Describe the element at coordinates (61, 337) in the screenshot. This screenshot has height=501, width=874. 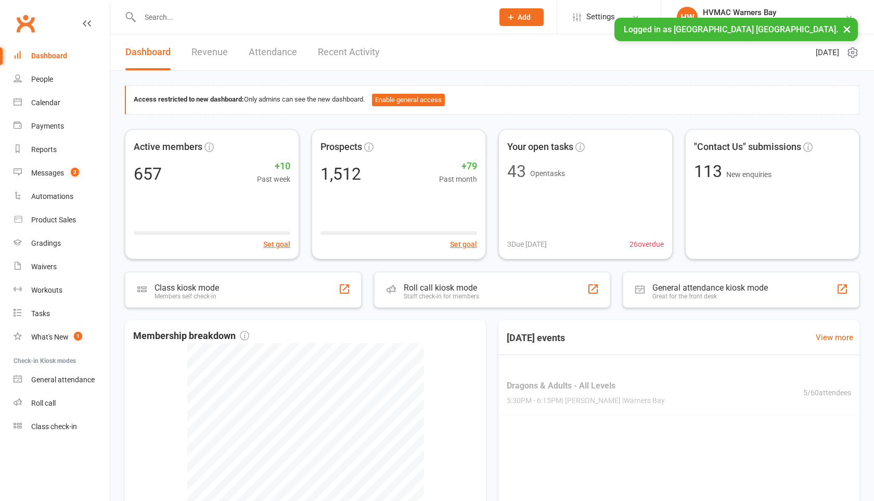
I see `a: What's New1` at that location.